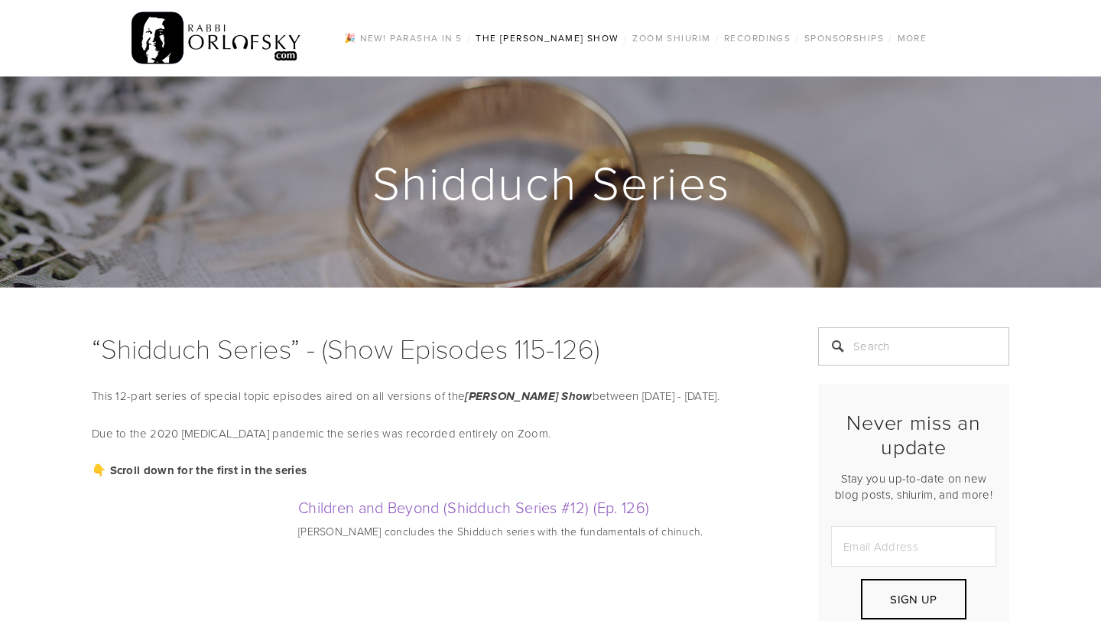 Image resolution: width=1101 pixels, height=621 pixels. I want to click on h2: Never miss an update, so click(913, 434).